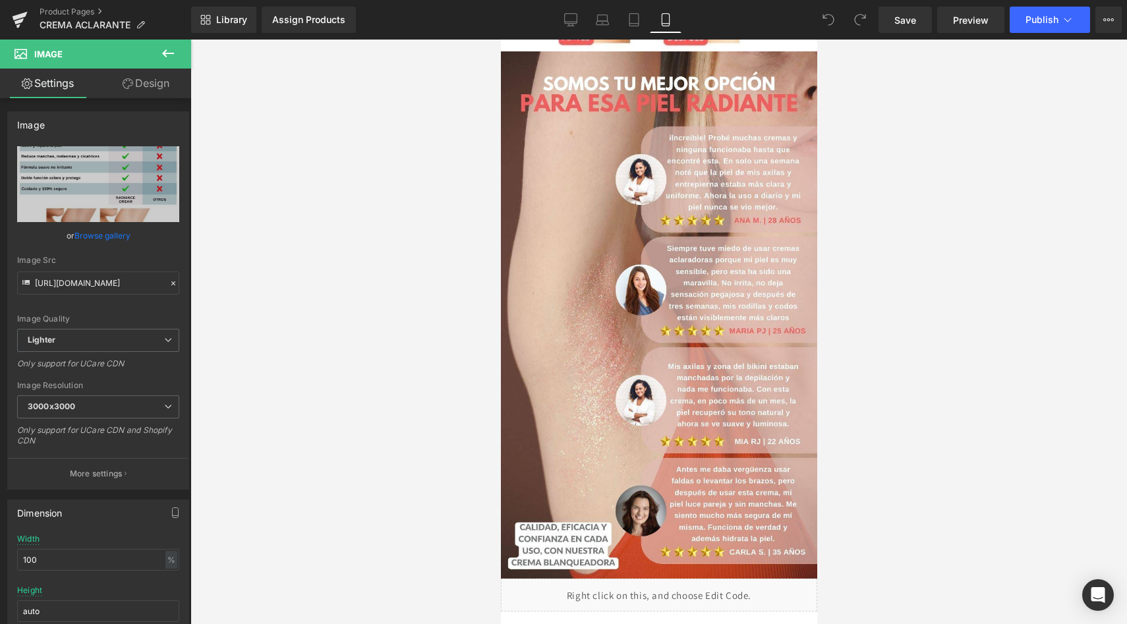 This screenshot has height=624, width=1127. I want to click on div: Image Src, so click(98, 260).